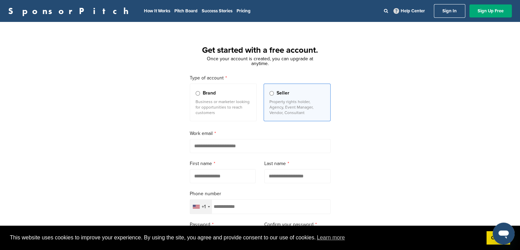  What do you see at coordinates (260, 61) in the screenshot?
I see `span: Once your account is created, you can upgrade at anytime.` at bounding box center [260, 61].